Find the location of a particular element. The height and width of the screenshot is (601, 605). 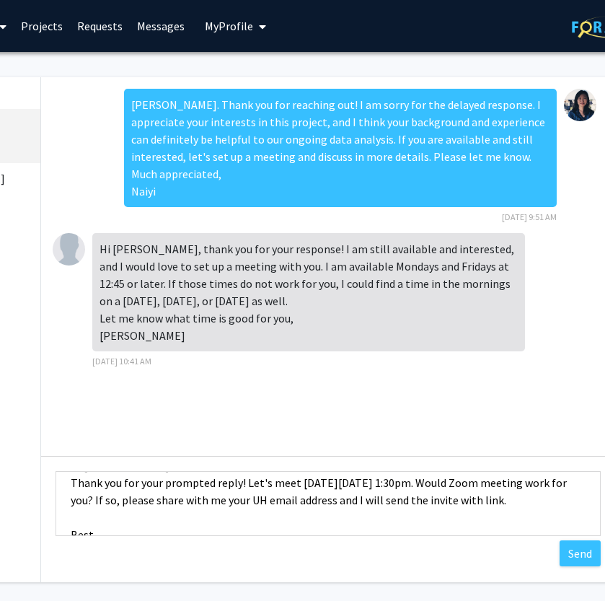

span: My Profile is located at coordinates (229, 26).